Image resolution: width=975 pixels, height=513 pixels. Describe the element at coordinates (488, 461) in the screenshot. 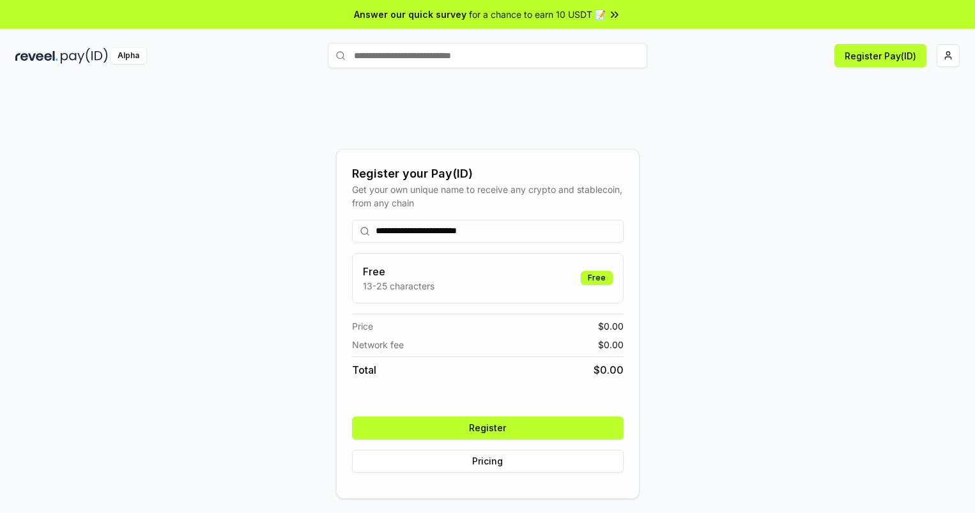

I see `button: Pricing` at that location.